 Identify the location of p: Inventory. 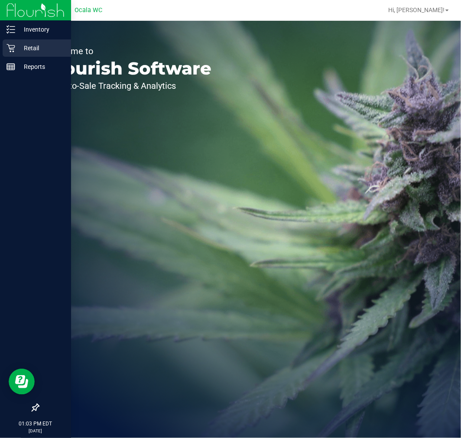
(41, 29).